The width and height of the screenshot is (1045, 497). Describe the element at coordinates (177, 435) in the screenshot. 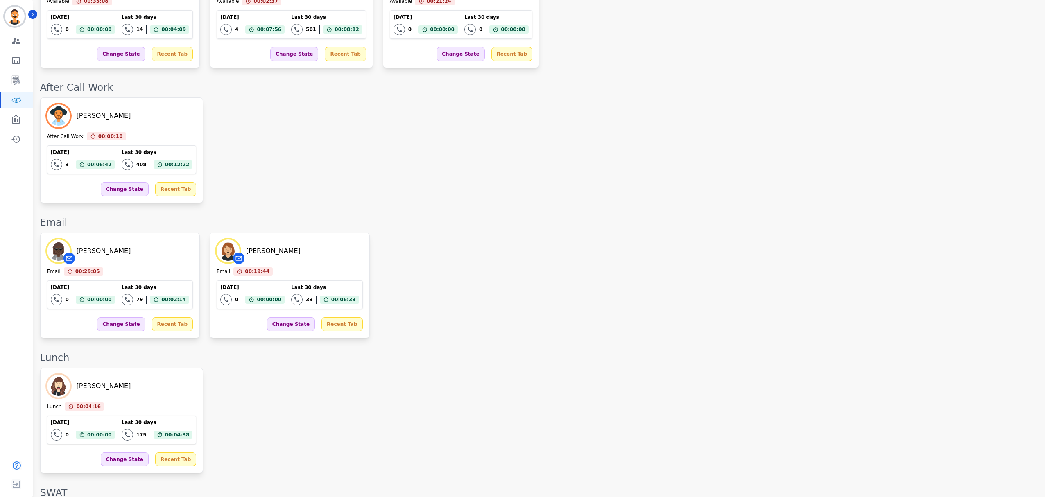

I see `span: 00:04:38` at that location.